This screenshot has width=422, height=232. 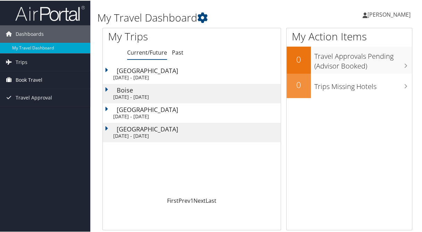 I want to click on h1: My Travel Dashboard, so click(x=204, y=17).